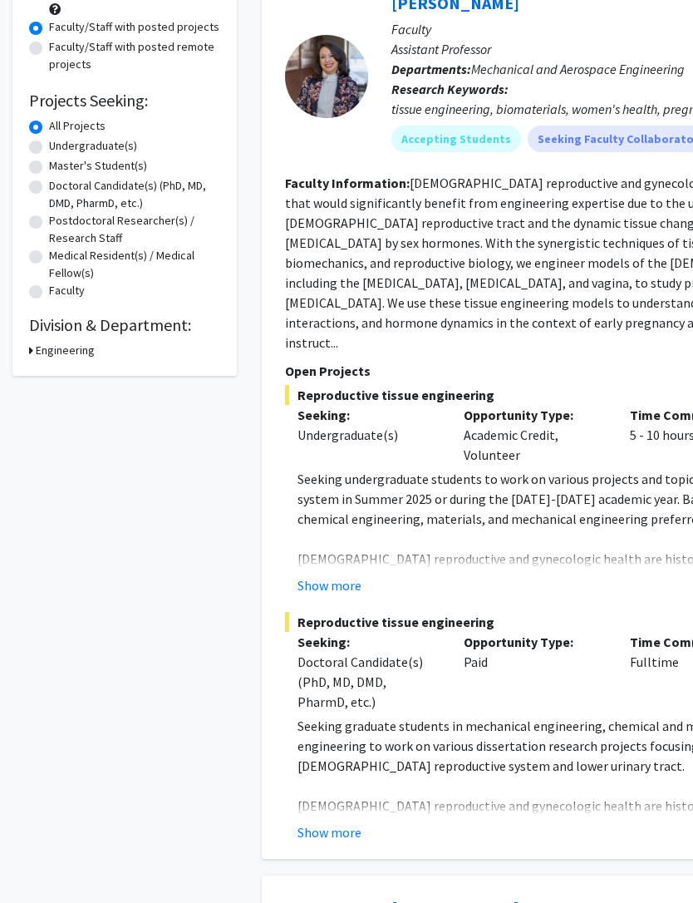 This screenshot has width=693, height=903. What do you see at coordinates (450, 89) in the screenshot?
I see `b: Research Keywords:` at bounding box center [450, 89].